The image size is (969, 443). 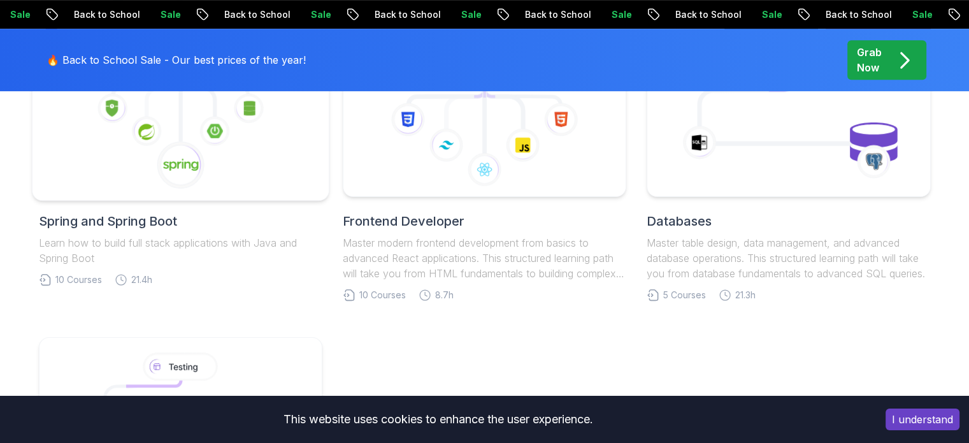 What do you see at coordinates (142, 280) in the screenshot?
I see `span: 21.4h` at bounding box center [142, 280].